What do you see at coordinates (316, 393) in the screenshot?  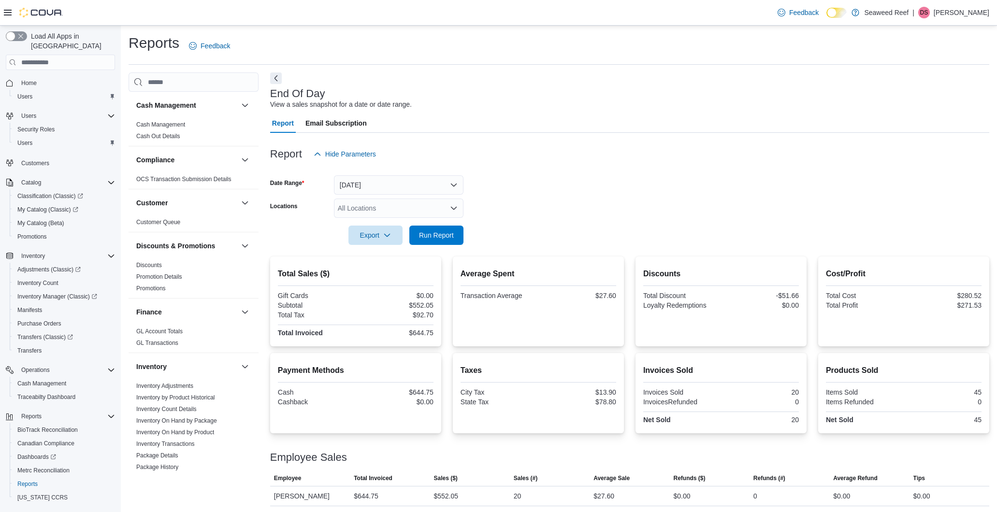 I see `div: Cash` at bounding box center [316, 393].